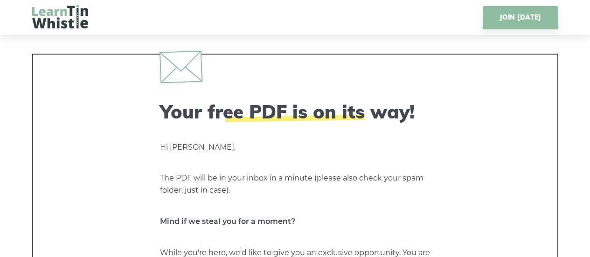 The width and height of the screenshot is (590, 257). What do you see at coordinates (180, 67) in the screenshot?
I see `img: envelope.svg` at bounding box center [180, 67].